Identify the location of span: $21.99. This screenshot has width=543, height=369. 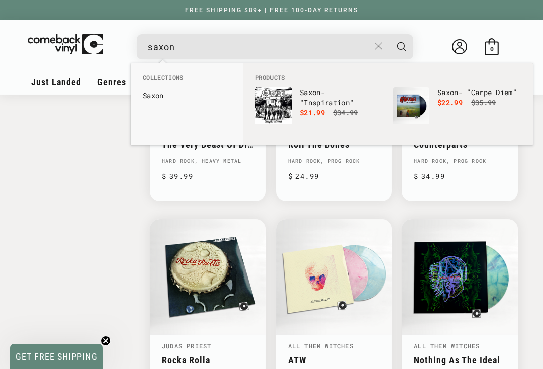
(312, 112).